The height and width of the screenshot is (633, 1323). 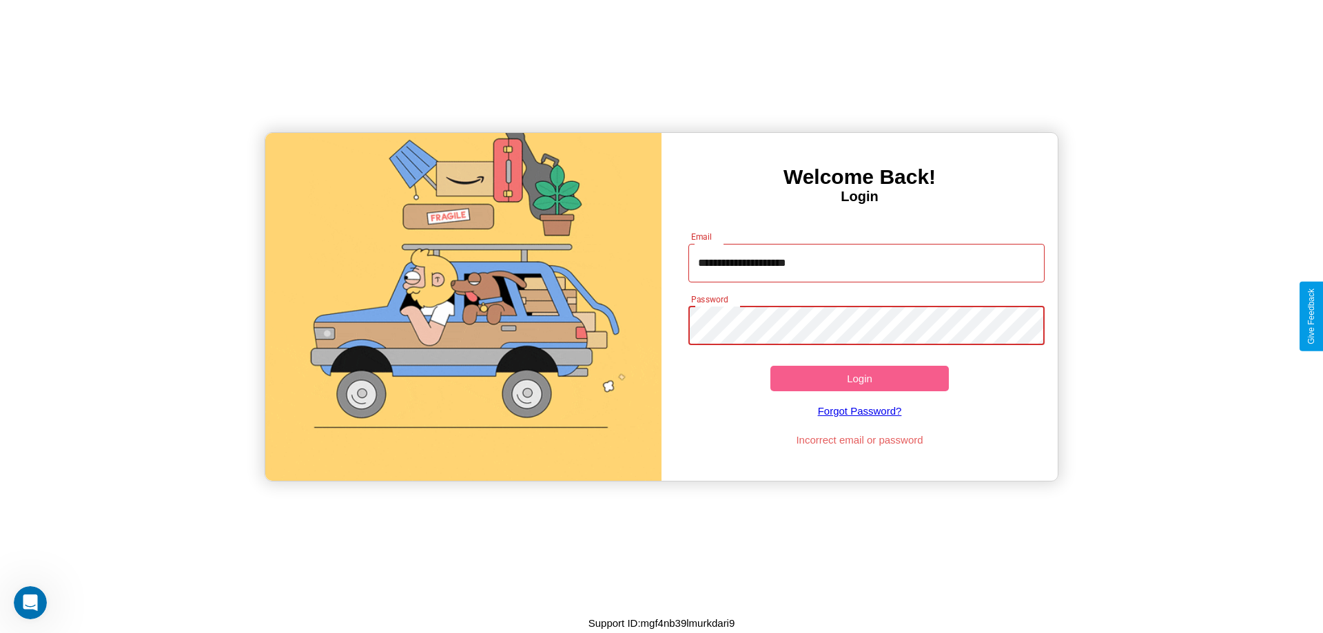 What do you see at coordinates (463, 307) in the screenshot?
I see `img: gif` at bounding box center [463, 307].